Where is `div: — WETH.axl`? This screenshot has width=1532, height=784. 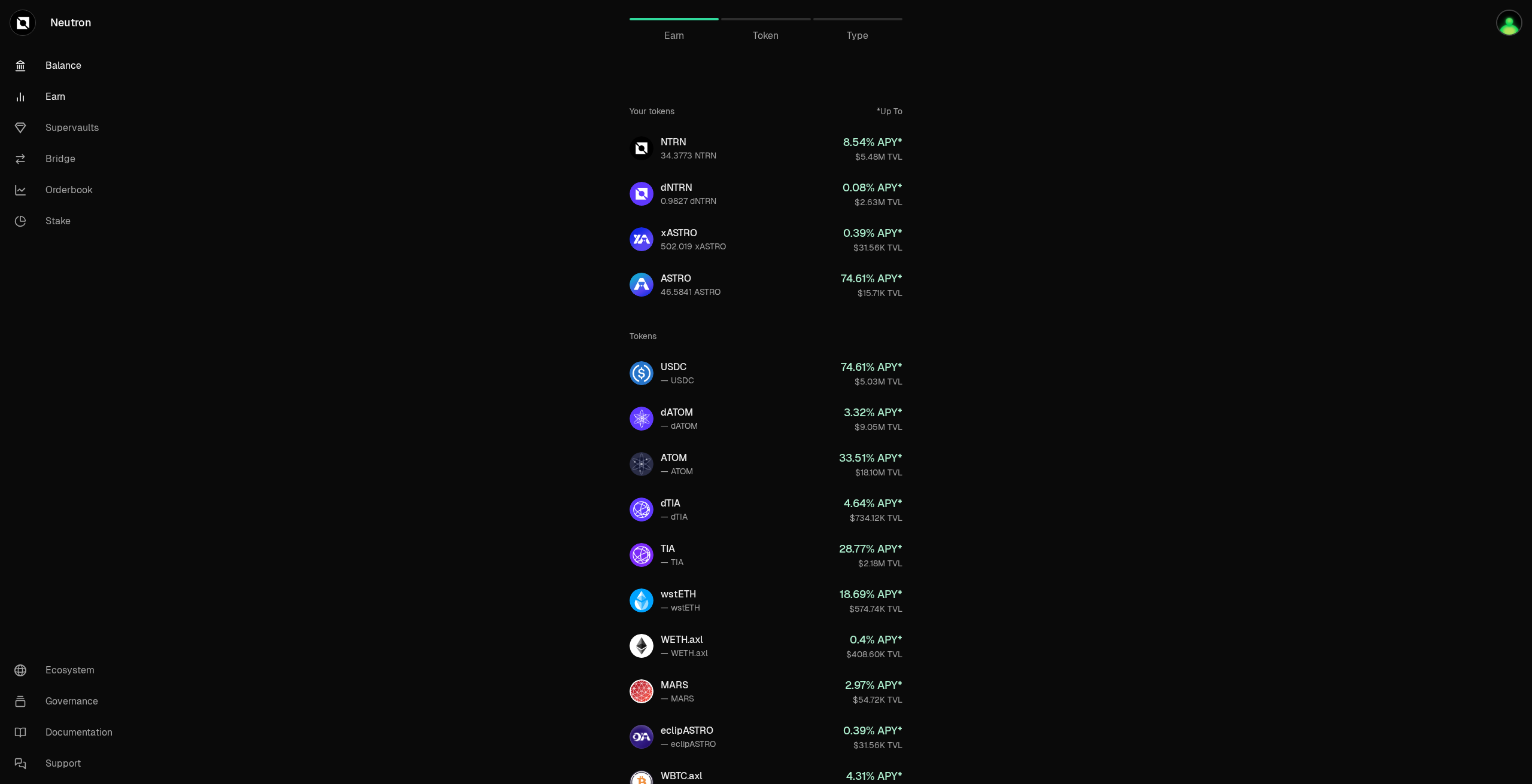
div: — WETH.axl is located at coordinates (684, 654).